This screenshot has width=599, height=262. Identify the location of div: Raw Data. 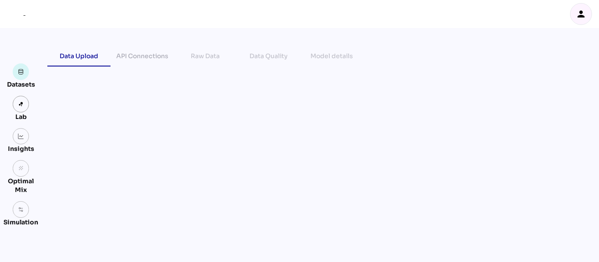
(205, 56).